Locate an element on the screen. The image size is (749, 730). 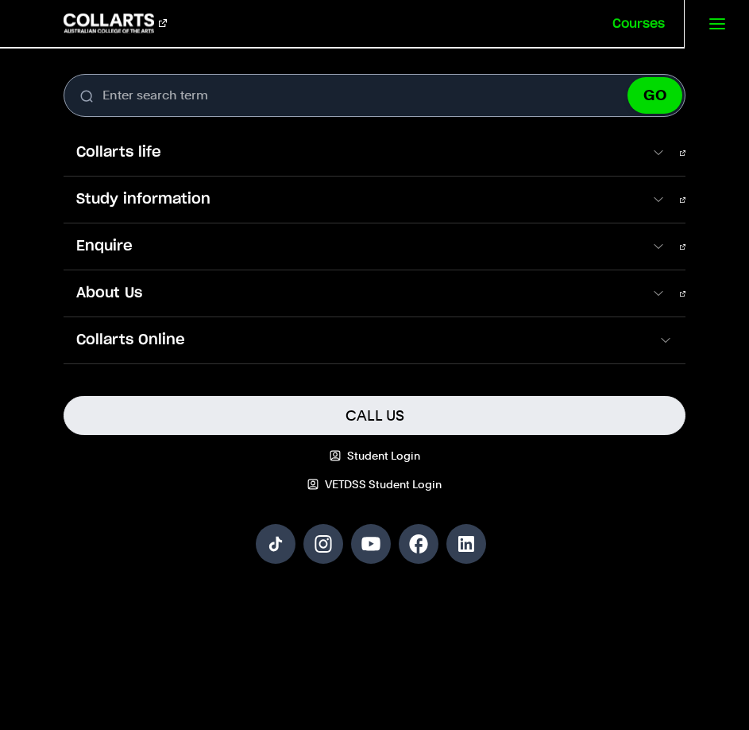
a: Collarts life is located at coordinates (374, 153).